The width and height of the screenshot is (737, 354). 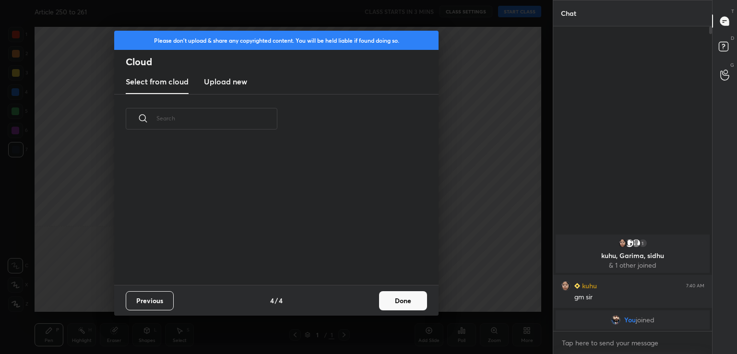 What do you see at coordinates (630, 243) in the screenshot?
I see `img: a101d65c335a4167b26748aa83496d81.99222079_3` at bounding box center [630, 243].